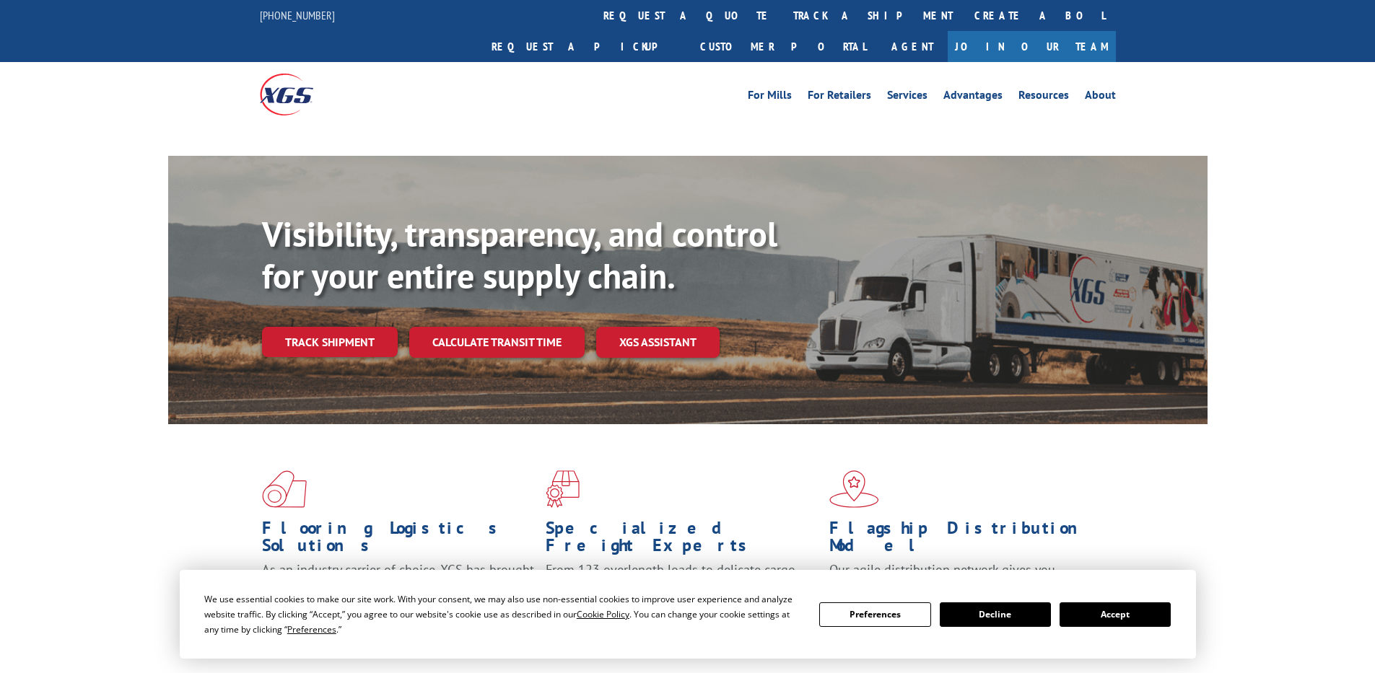  What do you see at coordinates (874, 615) in the screenshot?
I see `button: Preferences` at bounding box center [874, 615].